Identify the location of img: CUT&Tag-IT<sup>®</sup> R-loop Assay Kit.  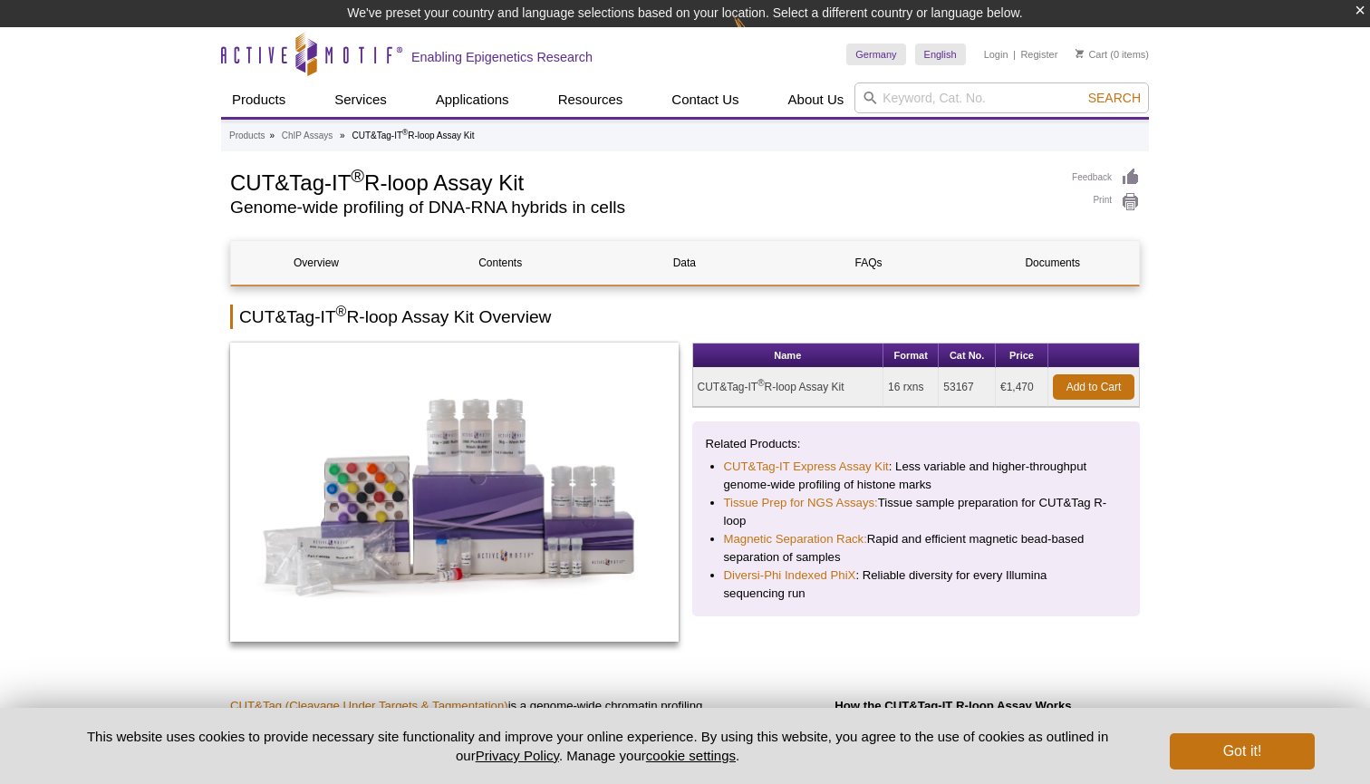
(454, 492).